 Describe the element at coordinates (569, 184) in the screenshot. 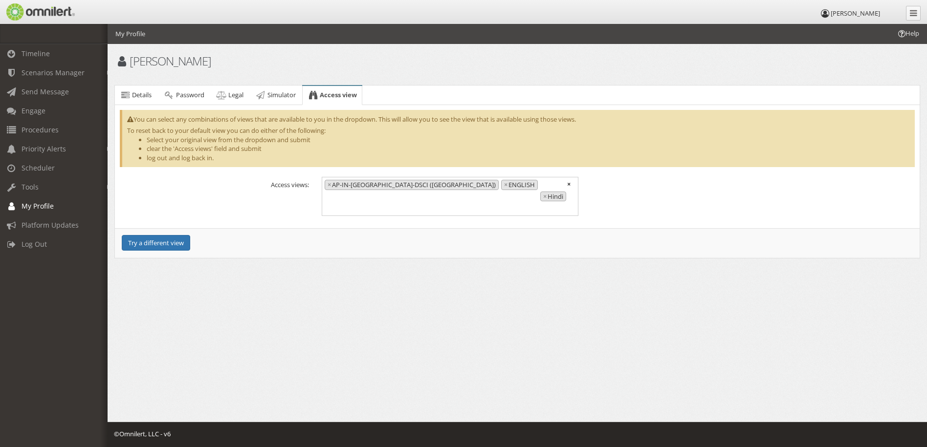

I see `span: Remove all items` at that location.